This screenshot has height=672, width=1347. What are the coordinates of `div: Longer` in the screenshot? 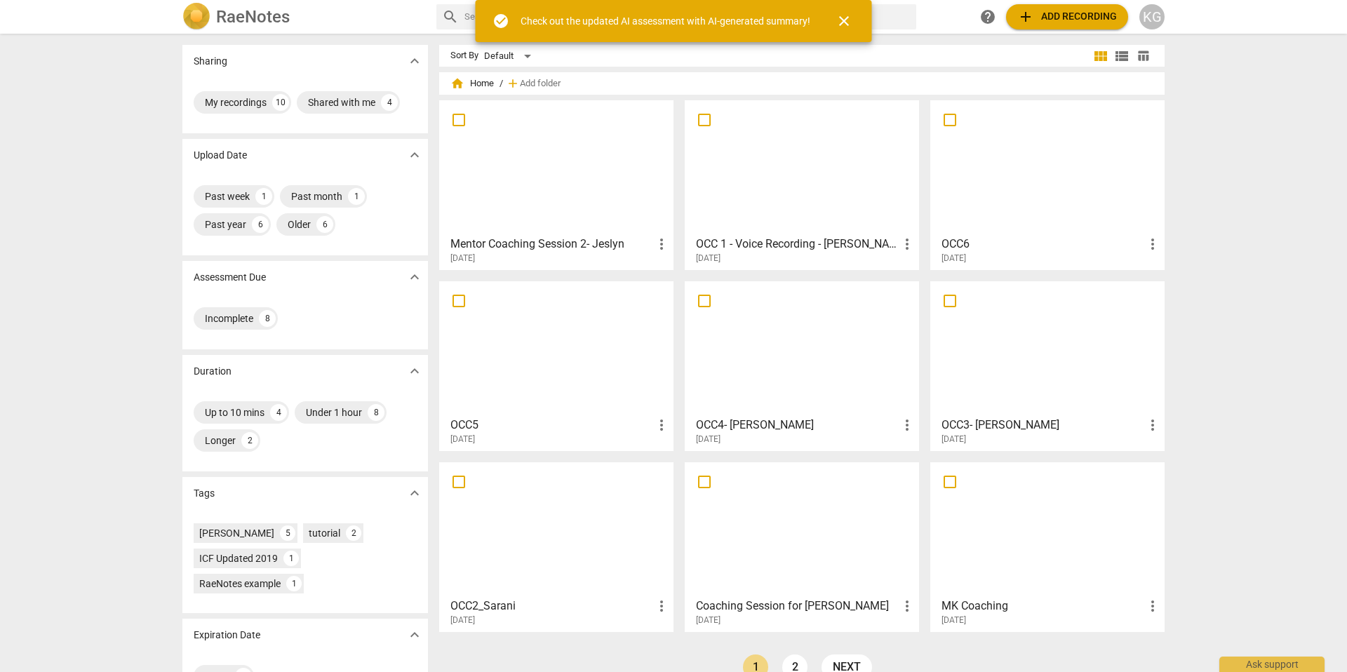 It's located at (220, 441).